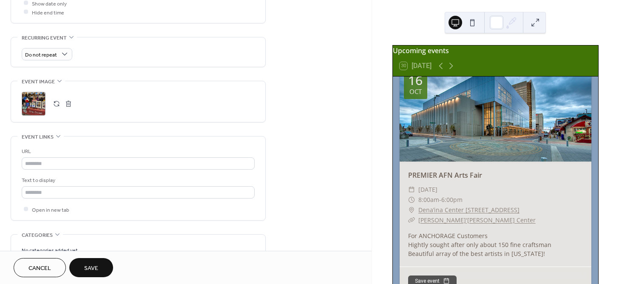 The width and height of the screenshot is (619, 284). What do you see at coordinates (91, 268) in the screenshot?
I see `button: Save` at bounding box center [91, 268].